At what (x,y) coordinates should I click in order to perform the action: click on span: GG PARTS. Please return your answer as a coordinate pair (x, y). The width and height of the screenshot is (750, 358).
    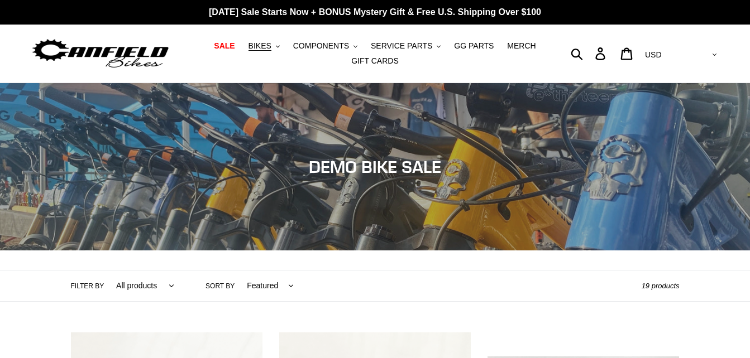
    Looking at the image, I should click on (474, 46).